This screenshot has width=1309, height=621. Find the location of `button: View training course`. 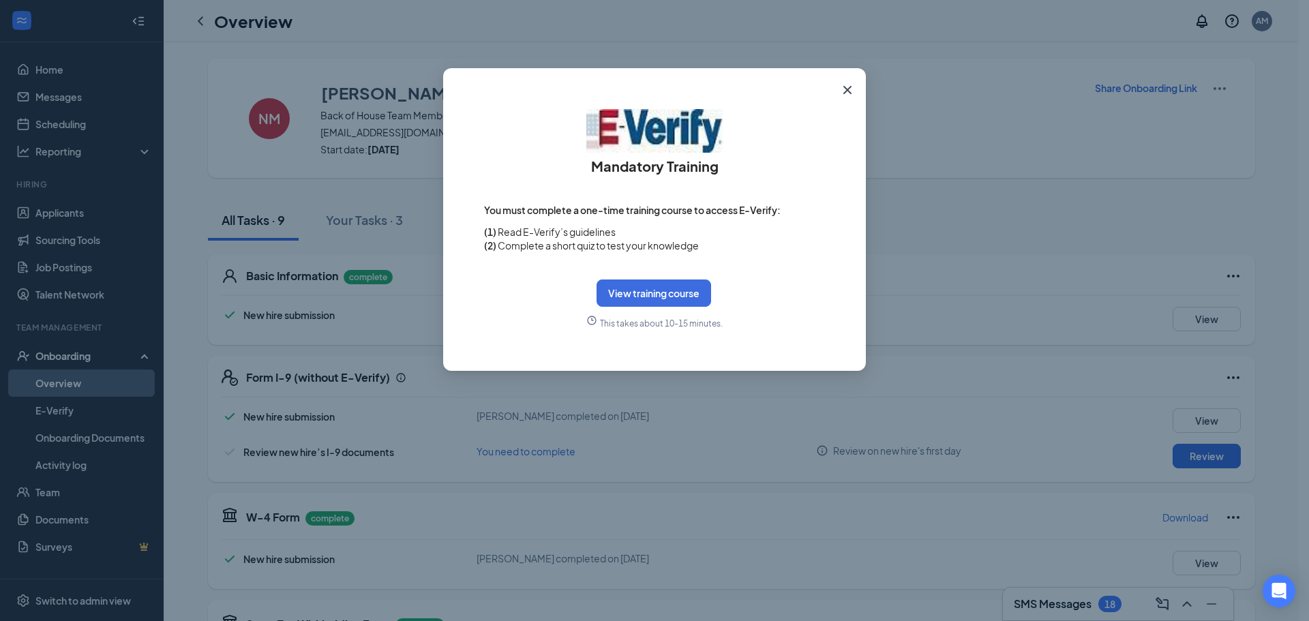

button: View training course is located at coordinates (654, 293).